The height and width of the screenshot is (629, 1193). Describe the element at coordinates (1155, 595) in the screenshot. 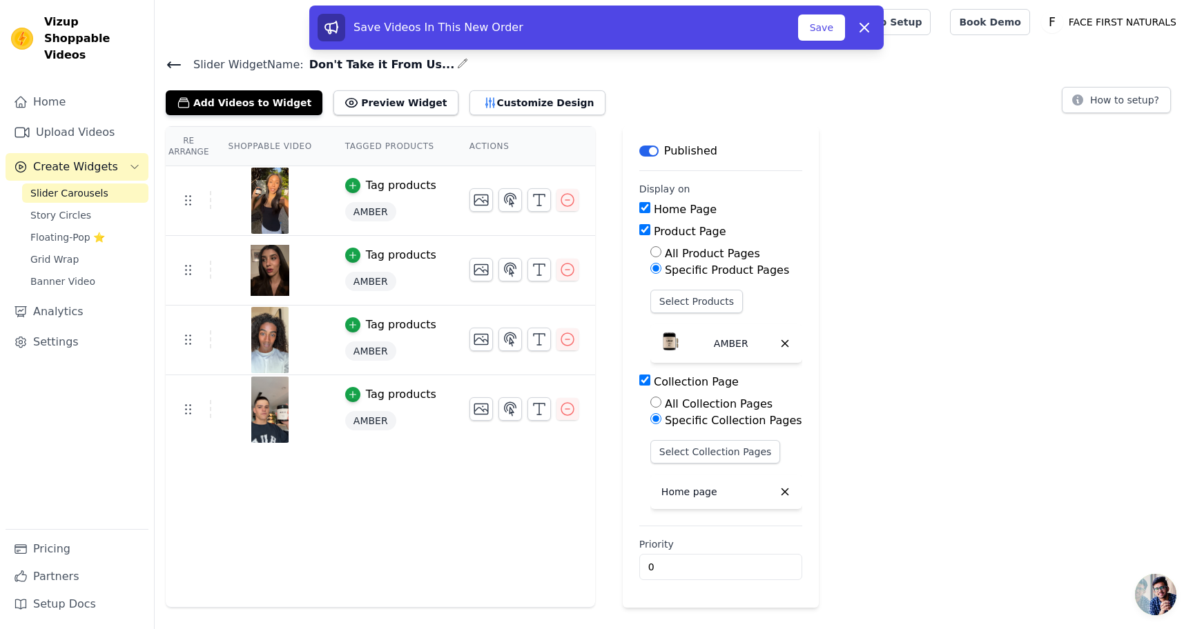

I see `a: Open chat` at that location.